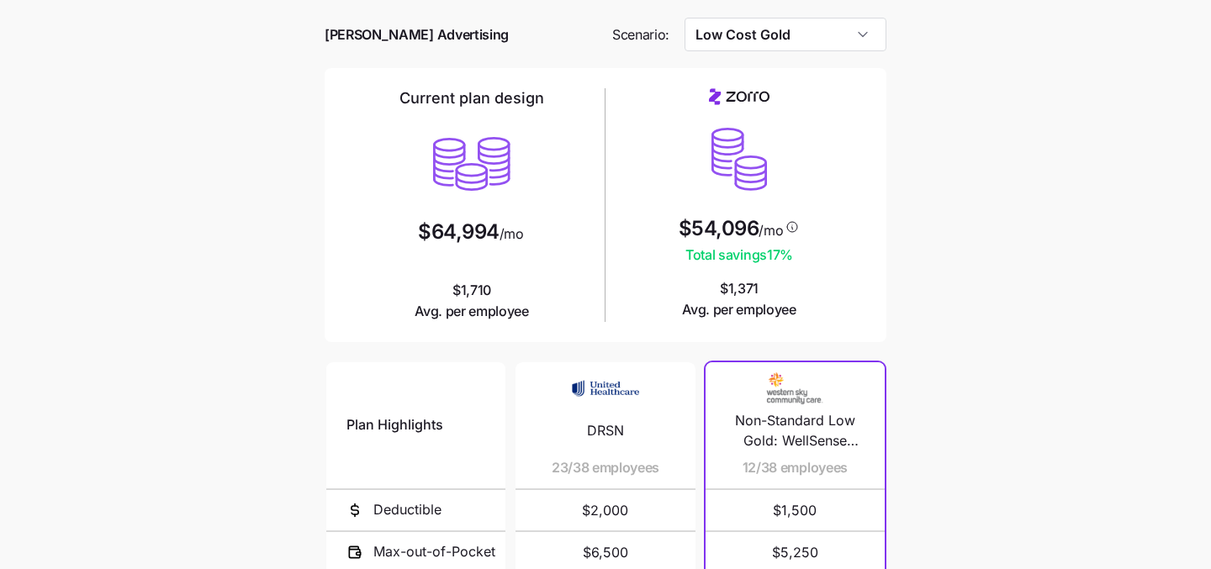 The height and width of the screenshot is (569, 1211). I want to click on span: Total savings 17 %, so click(739, 255).